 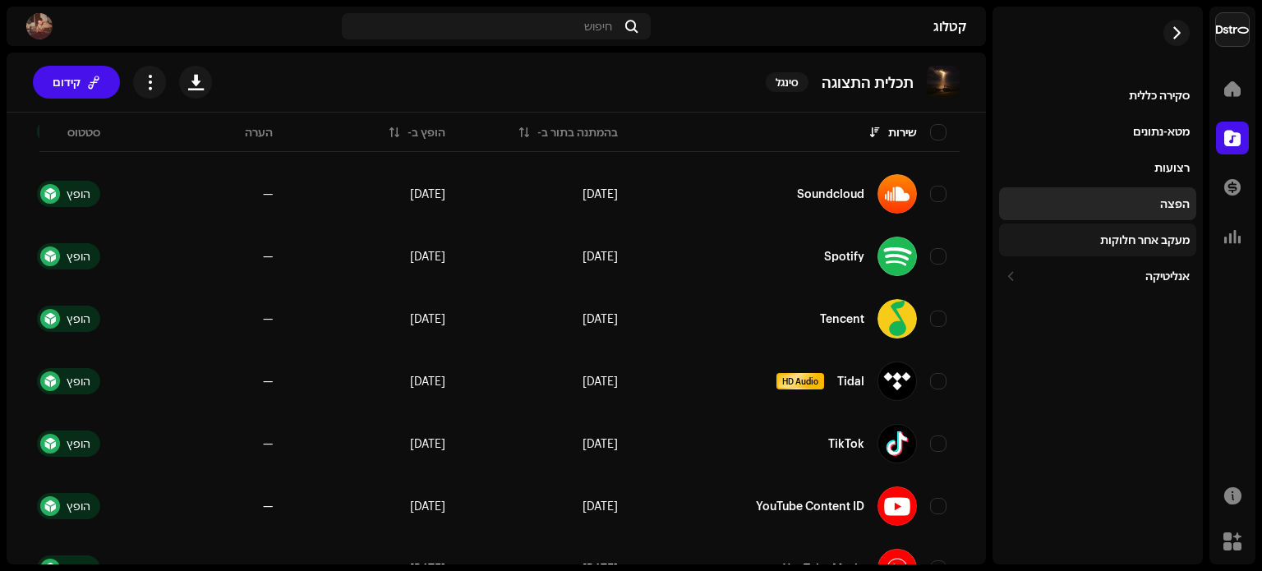 What do you see at coordinates (67, 82) in the screenshot?
I see `span: קידום` at bounding box center [67, 82].